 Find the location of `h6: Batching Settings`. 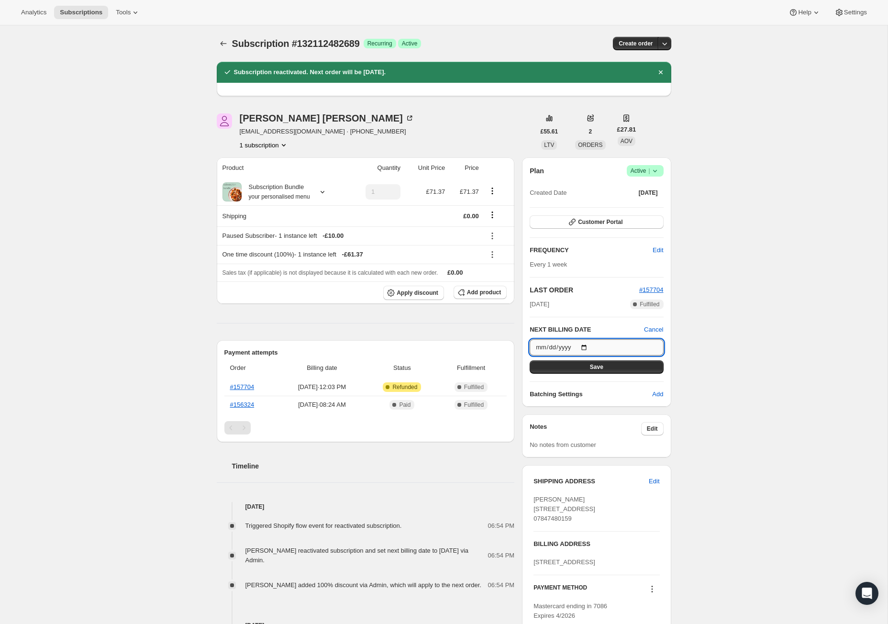

h6: Batching Settings is located at coordinates (591, 394).